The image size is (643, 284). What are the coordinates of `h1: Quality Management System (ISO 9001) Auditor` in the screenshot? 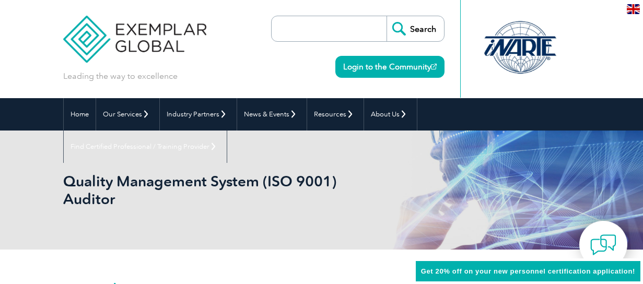 It's located at (205, 190).